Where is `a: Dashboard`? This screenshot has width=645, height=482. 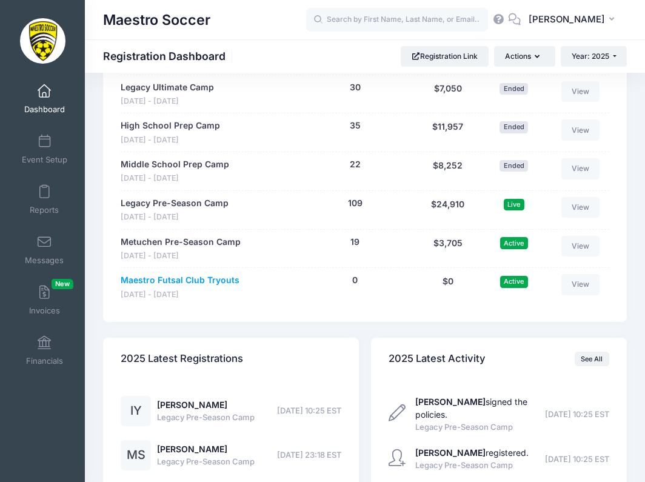
a: Dashboard is located at coordinates (44, 99).